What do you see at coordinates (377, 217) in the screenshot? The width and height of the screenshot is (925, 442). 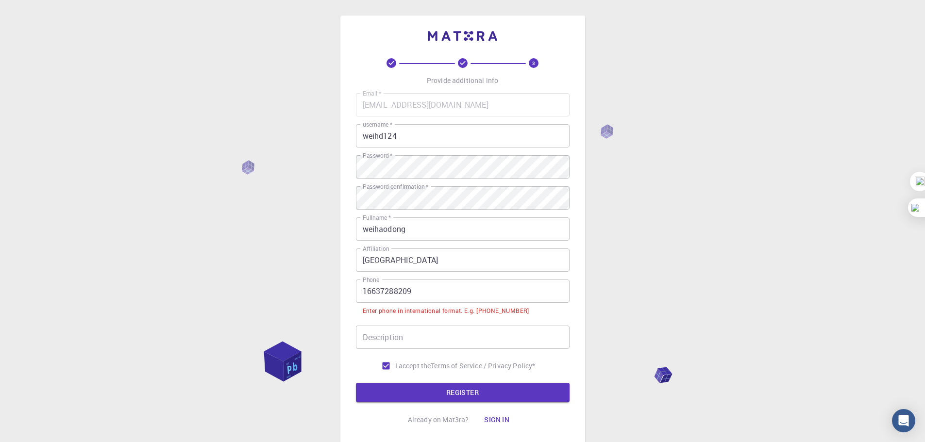 I see `label: Fullname` at bounding box center [377, 217].